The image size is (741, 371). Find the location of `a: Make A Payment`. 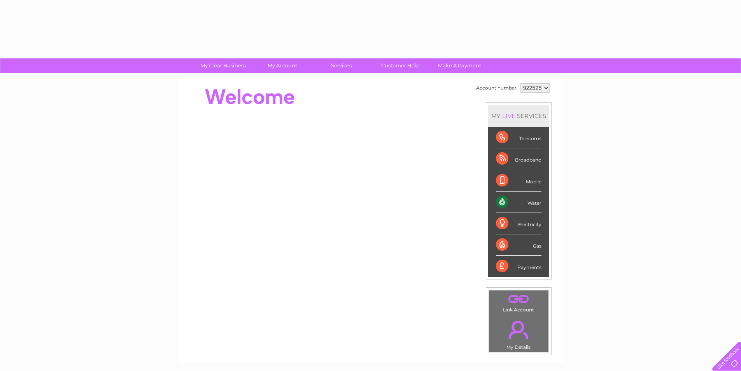

a: Make A Payment is located at coordinates (459, 65).